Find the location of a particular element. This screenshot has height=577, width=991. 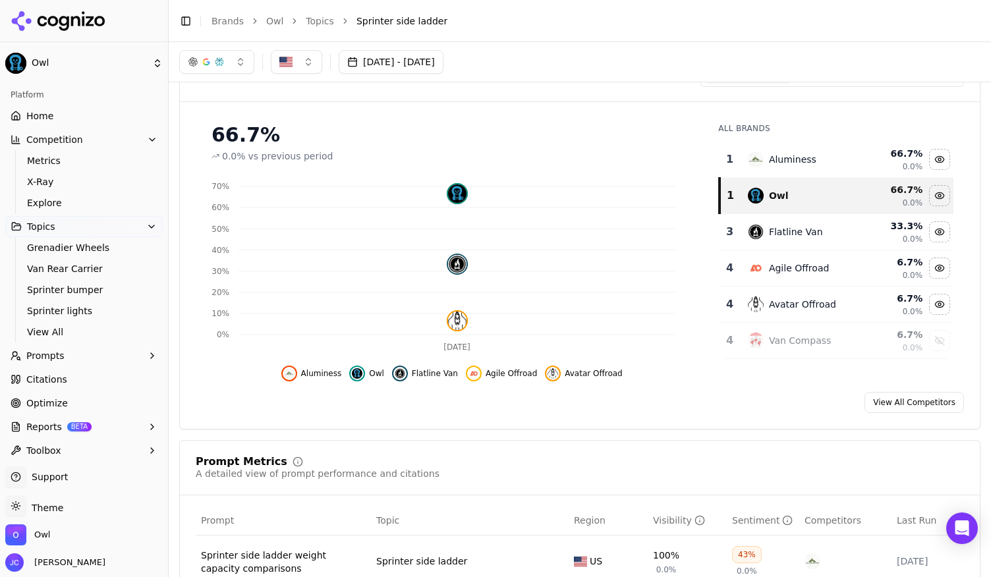

span: vs previous period is located at coordinates (290, 156).